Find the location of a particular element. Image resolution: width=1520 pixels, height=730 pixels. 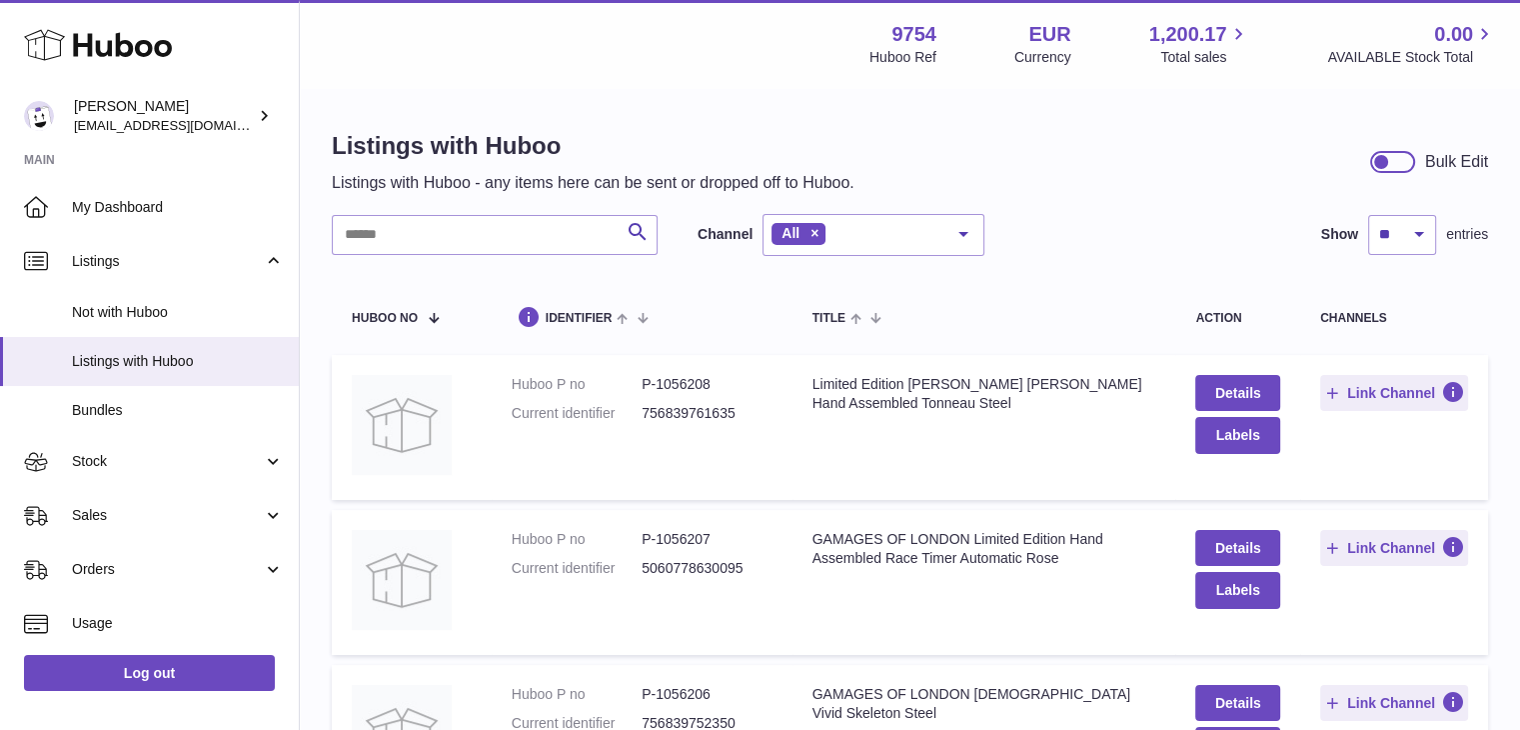

span: Not with Huboo is located at coordinates (178, 312).